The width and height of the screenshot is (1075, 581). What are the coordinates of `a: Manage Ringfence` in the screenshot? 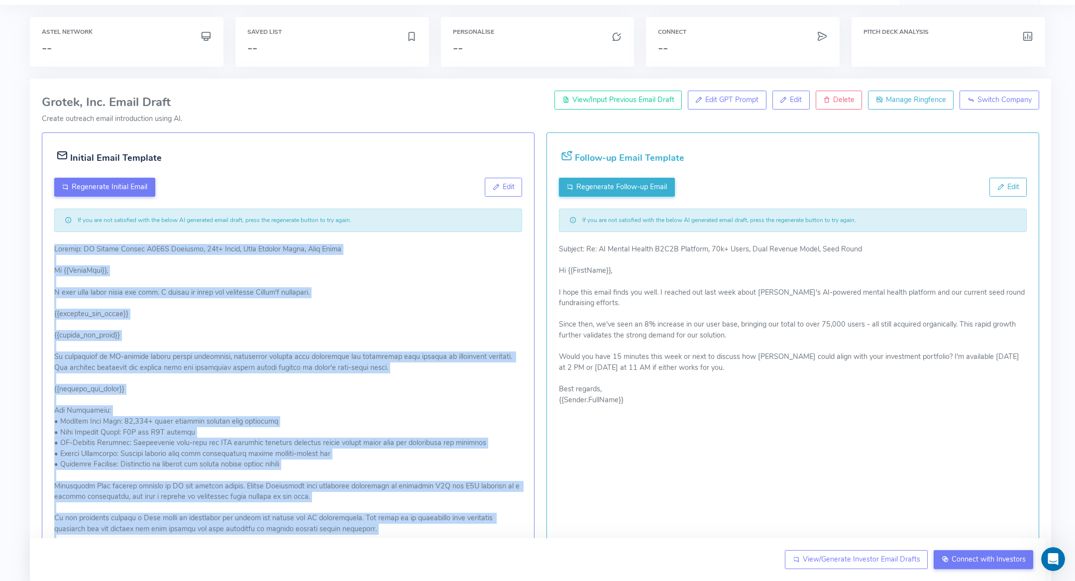 It's located at (911, 100).